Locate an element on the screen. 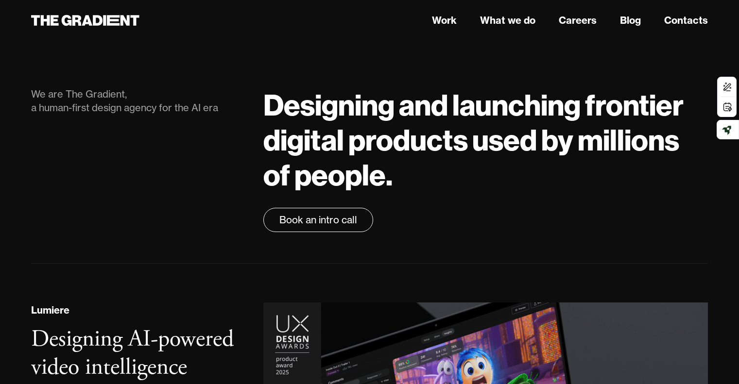 This screenshot has height=384, width=739. a: Careers is located at coordinates (578, 20).